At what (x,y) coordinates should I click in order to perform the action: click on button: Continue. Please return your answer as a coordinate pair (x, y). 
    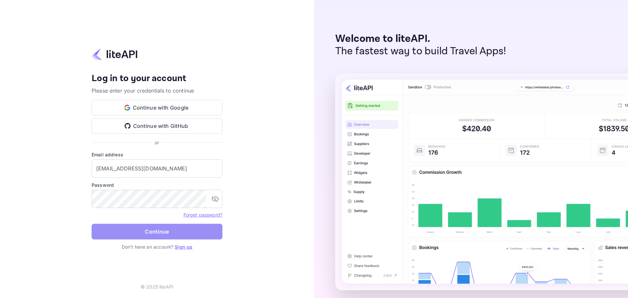
    Looking at the image, I should click on (157, 232).